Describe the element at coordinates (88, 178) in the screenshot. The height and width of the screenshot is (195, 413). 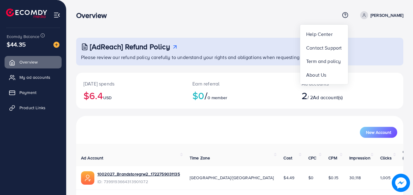
I see `img: ic-ads-acc.e4c84228.svg` at that location.